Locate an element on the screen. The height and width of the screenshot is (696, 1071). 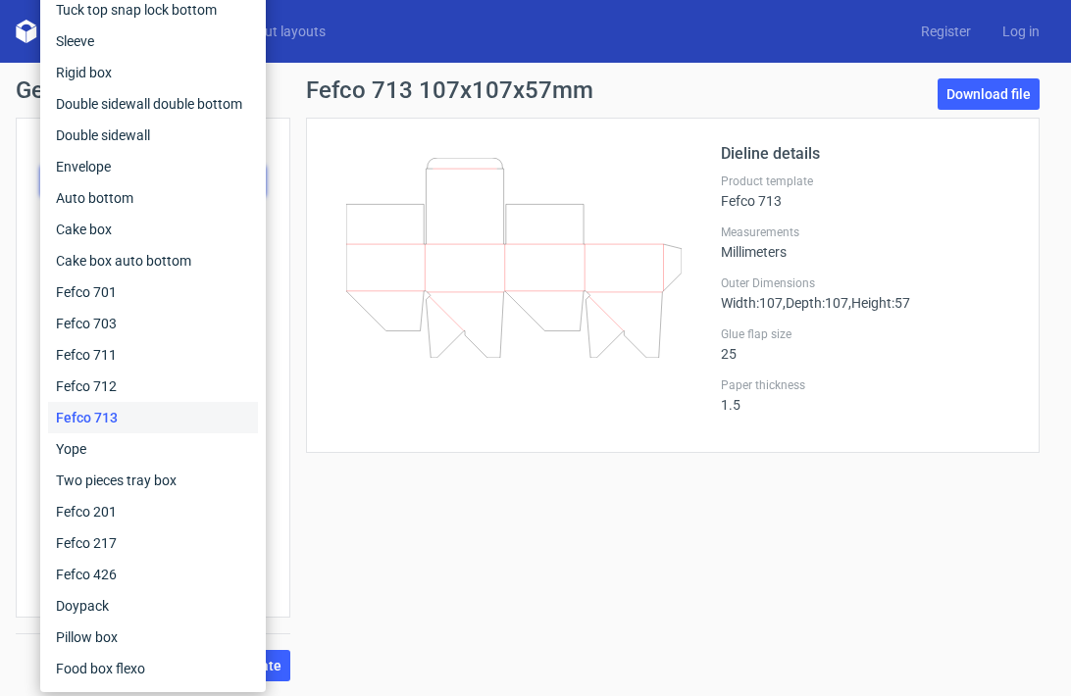
div: Fefco 712 is located at coordinates (153, 386).